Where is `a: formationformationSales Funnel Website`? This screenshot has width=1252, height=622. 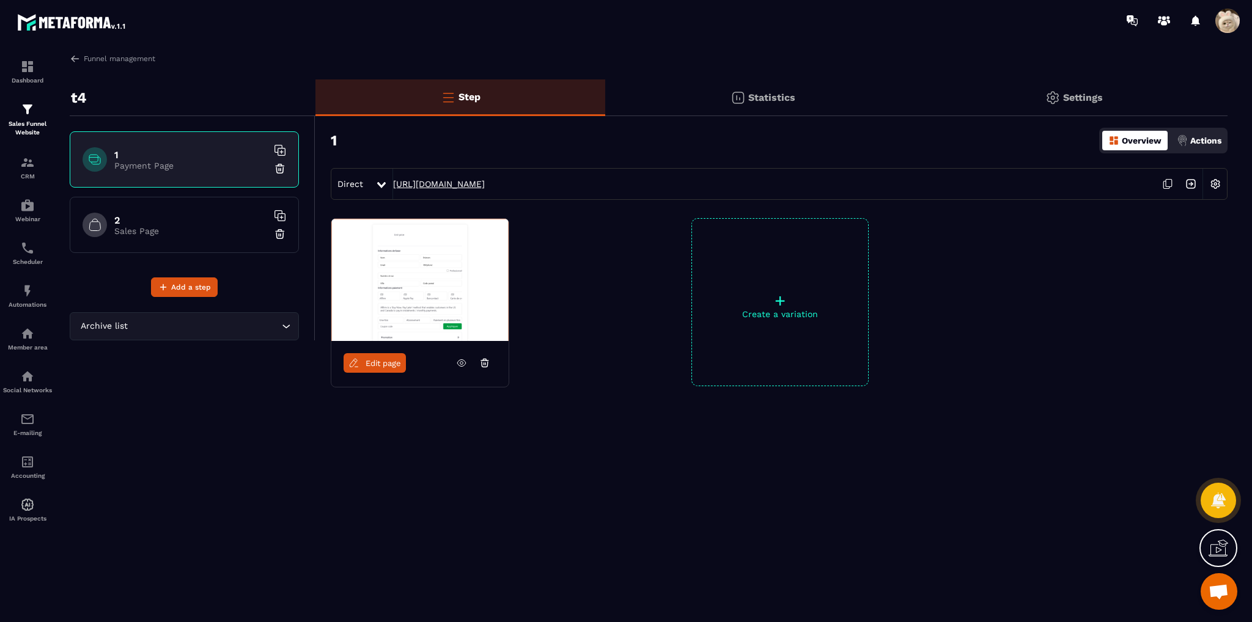 a: formationformationSales Funnel Website is located at coordinates (28, 119).